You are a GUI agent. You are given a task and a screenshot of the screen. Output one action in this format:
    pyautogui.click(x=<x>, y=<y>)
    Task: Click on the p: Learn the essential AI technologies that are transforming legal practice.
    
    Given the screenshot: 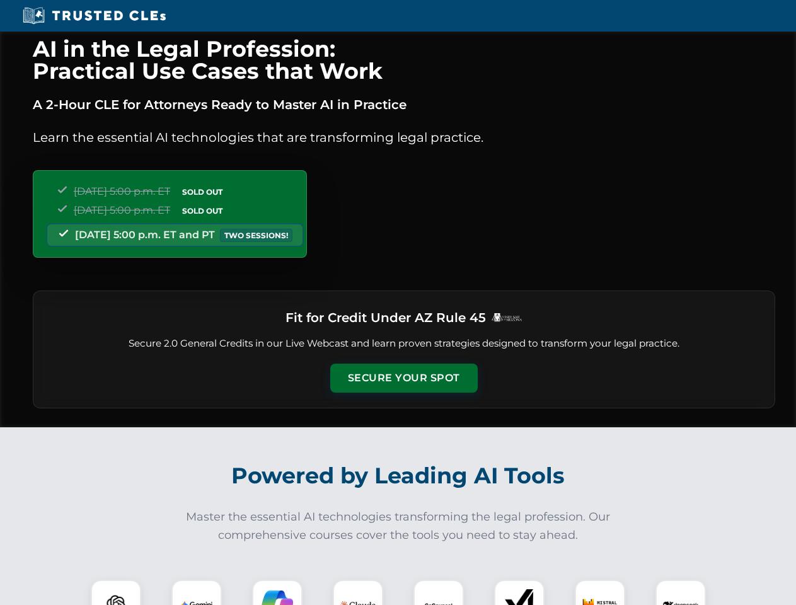 What is the action you would take?
    pyautogui.click(x=404, y=137)
    